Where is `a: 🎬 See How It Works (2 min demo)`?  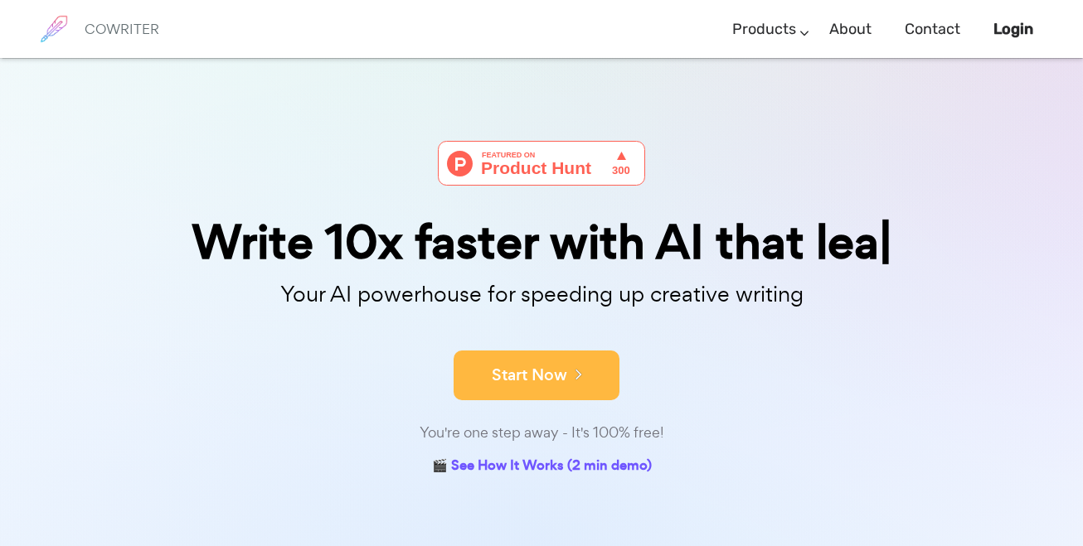 a: 🎬 See How It Works (2 min demo) is located at coordinates (541, 467).